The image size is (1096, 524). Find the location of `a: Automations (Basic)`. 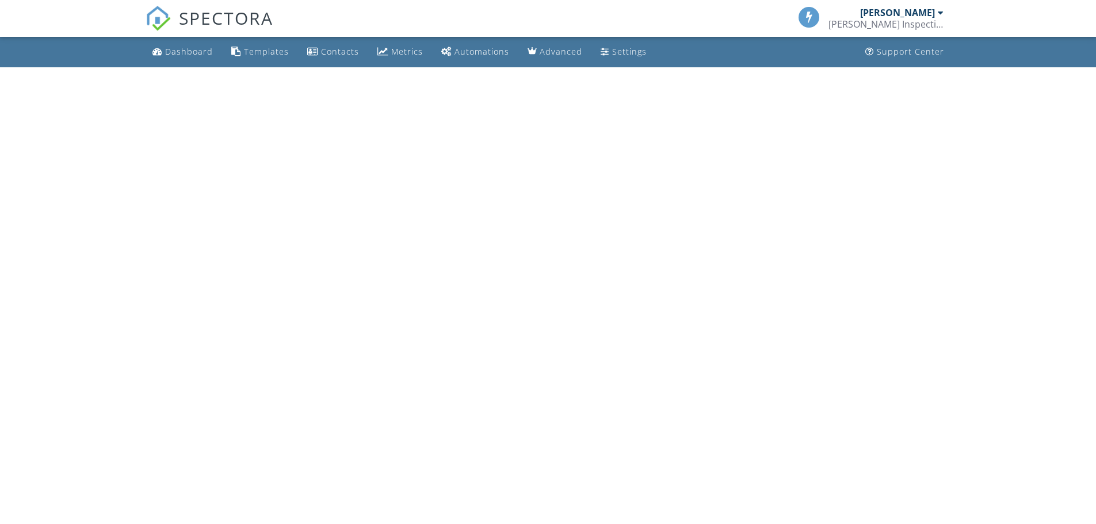

a: Automations (Basic) is located at coordinates (475, 52).